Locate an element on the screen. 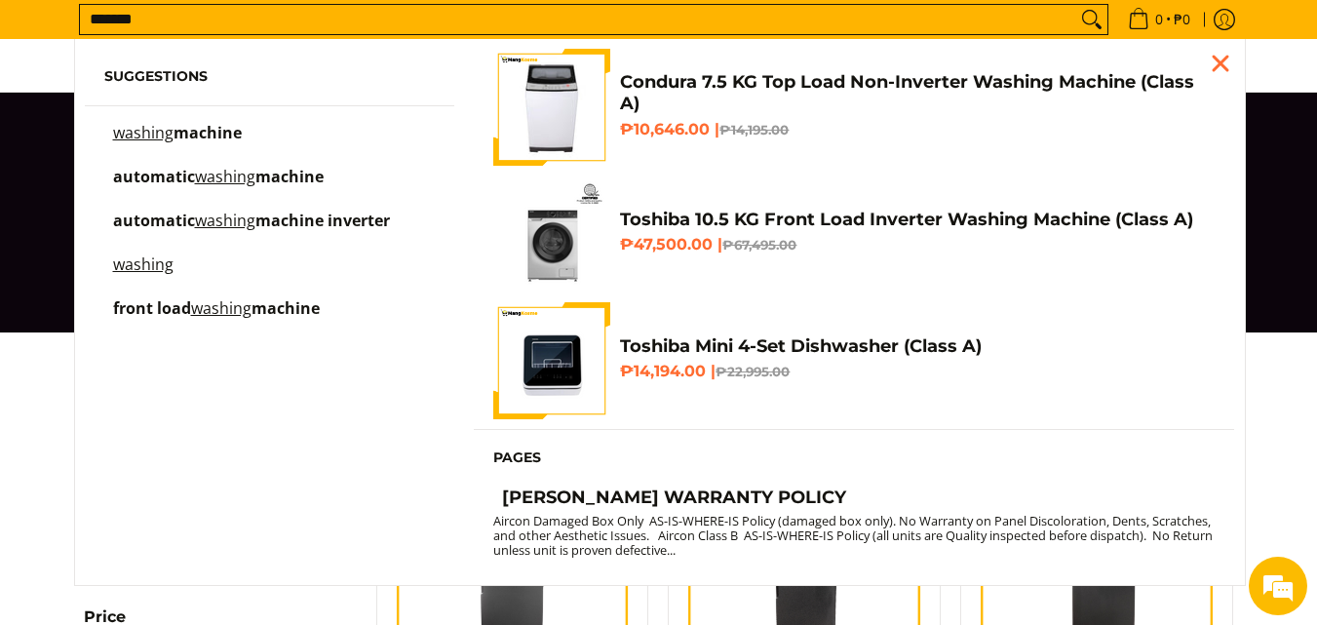  h6: ₱10,646.00 | is located at coordinates (917, 130).